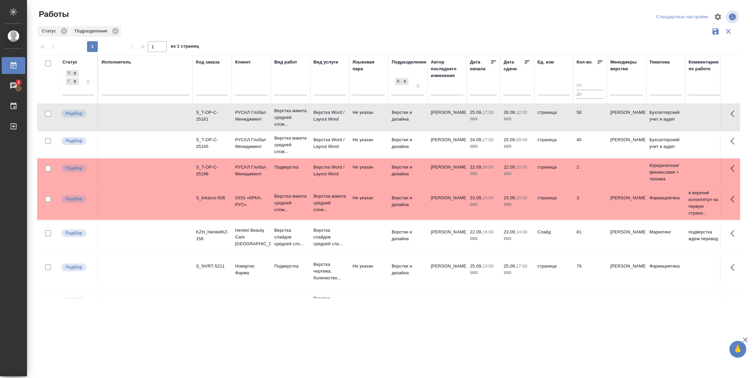 The width and height of the screenshot is (753, 378). Describe the element at coordinates (398, 81) in the screenshot. I see `div: Верстки и дизайна` at that location.